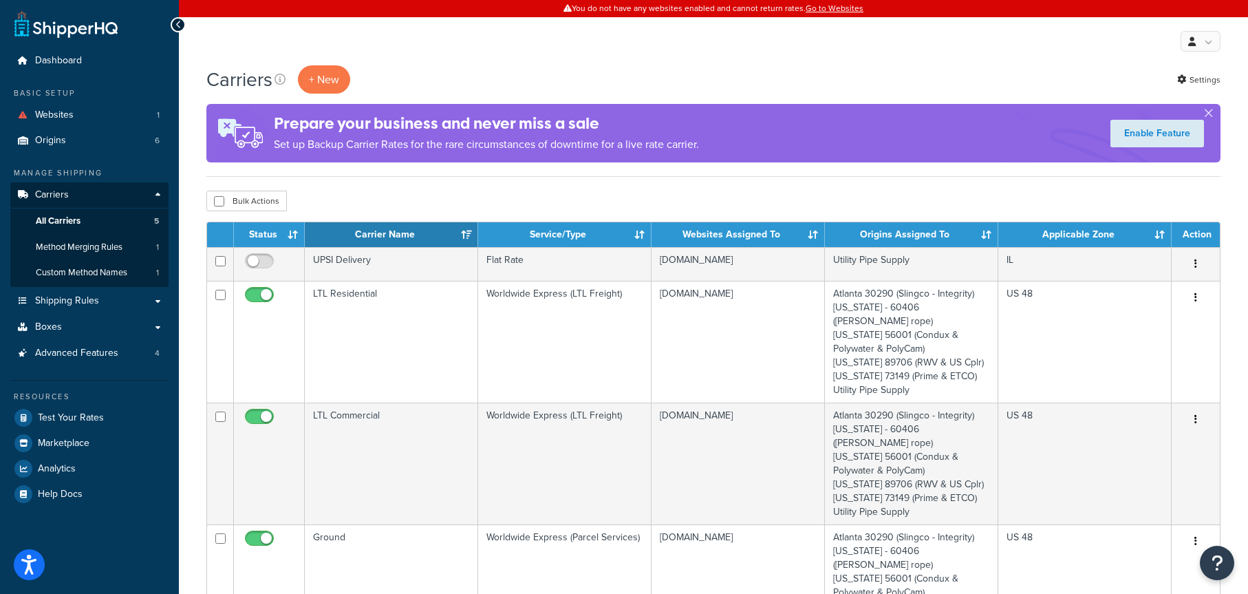 This screenshot has width=1248, height=594. I want to click on li: Analytics, so click(89, 469).